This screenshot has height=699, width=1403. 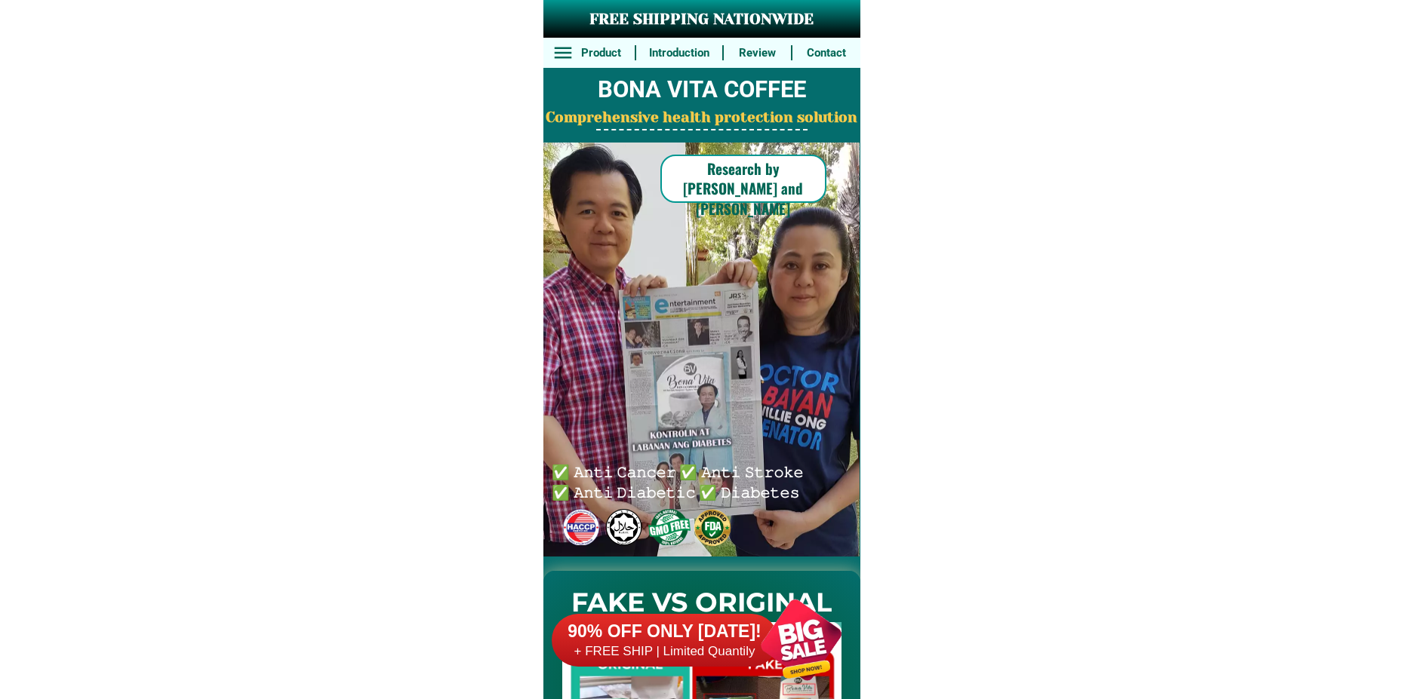 I want to click on h2: BONA VITA COFFEE, so click(x=702, y=90).